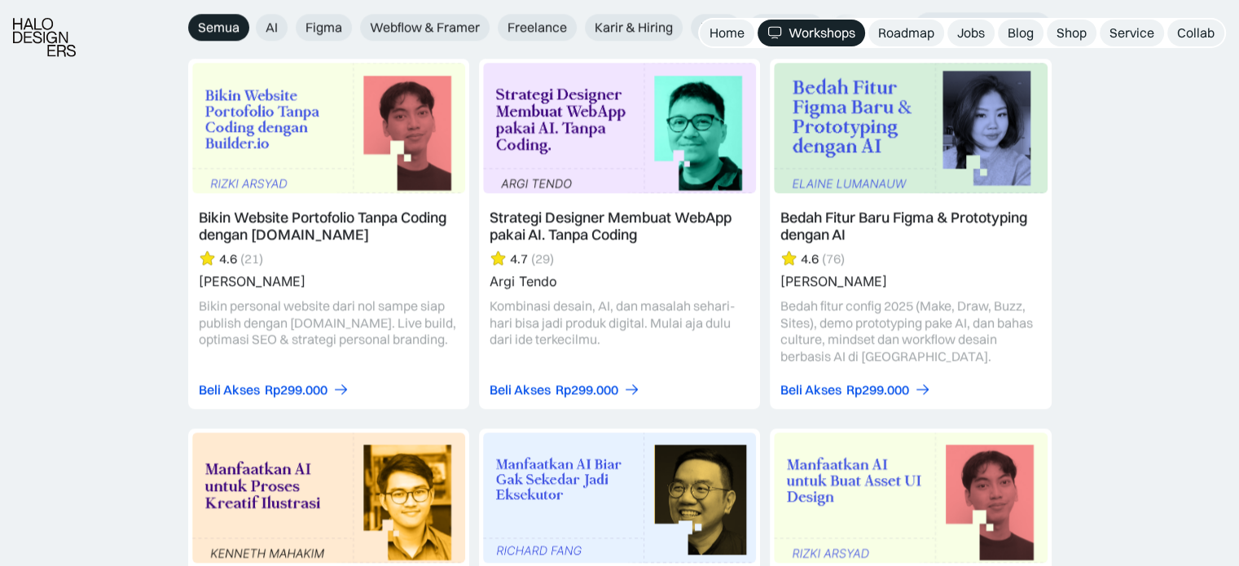  I want to click on div: Collab, so click(1196, 33).